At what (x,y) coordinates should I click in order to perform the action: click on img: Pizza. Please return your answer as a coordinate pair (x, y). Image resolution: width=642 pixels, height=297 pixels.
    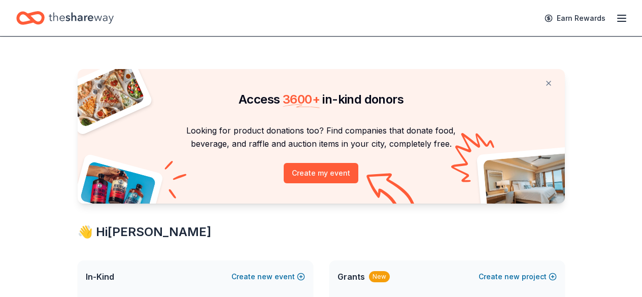
    Looking at the image, I should click on (106, 95).